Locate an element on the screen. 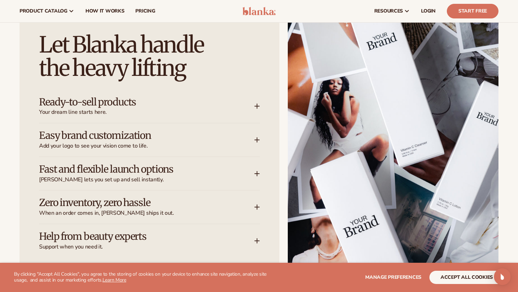 The height and width of the screenshot is (292, 518). h3: Easy brand customization is located at coordinates (136, 136).